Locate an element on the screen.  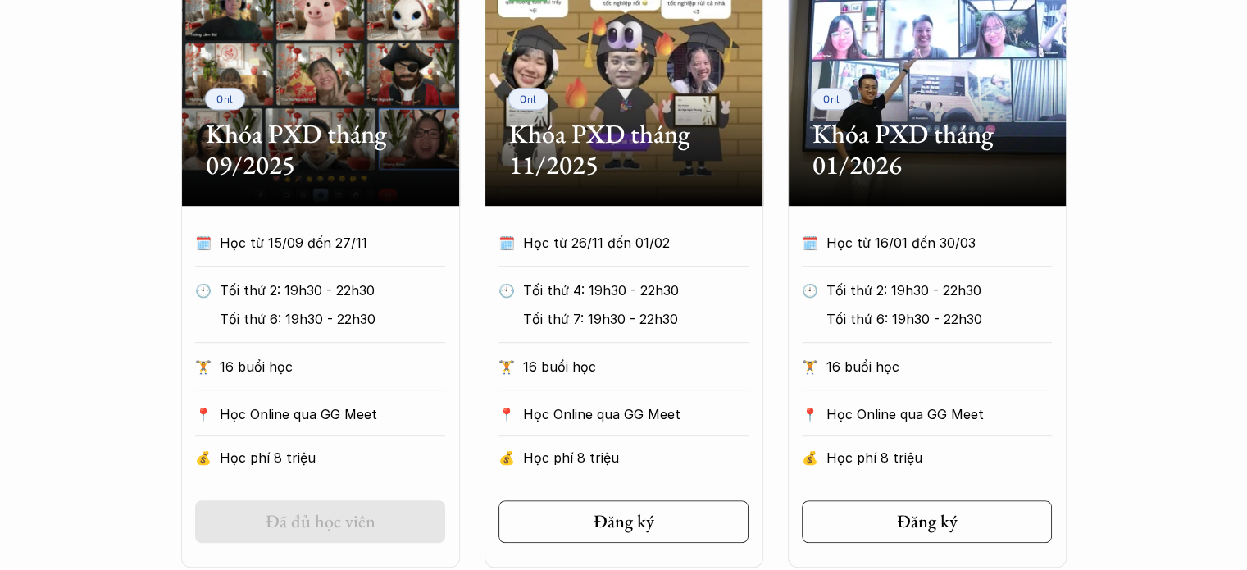
h2: Khóa PXD tháng 01/2026 is located at coordinates (927, 149).